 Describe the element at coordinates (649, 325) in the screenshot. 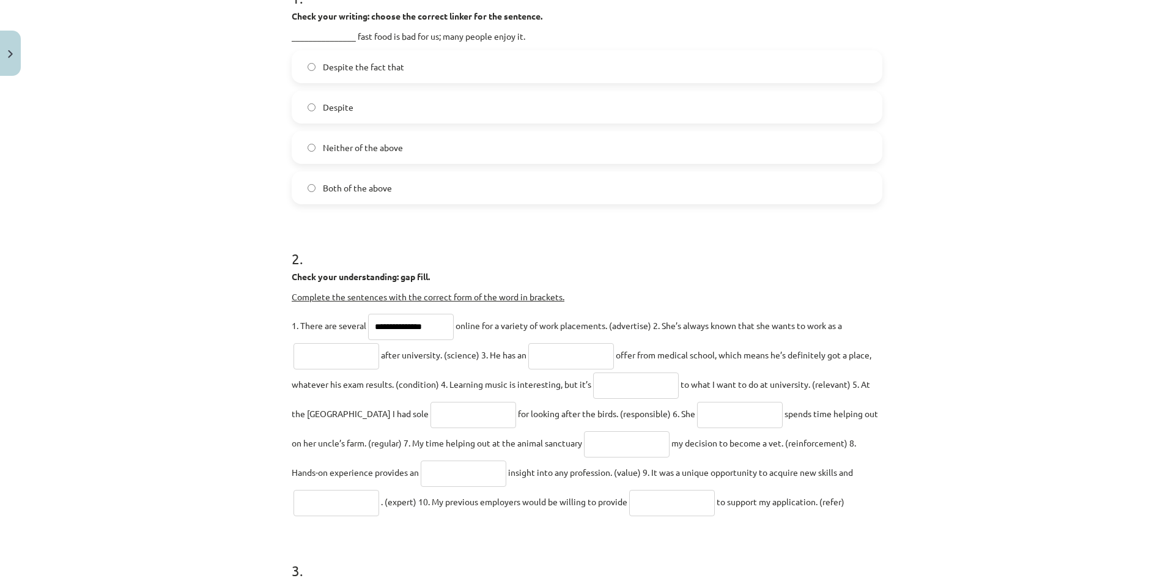

I see `span: online for a variety of work placements. (advertise) 2. She’s always known that she wants to work...` at that location.